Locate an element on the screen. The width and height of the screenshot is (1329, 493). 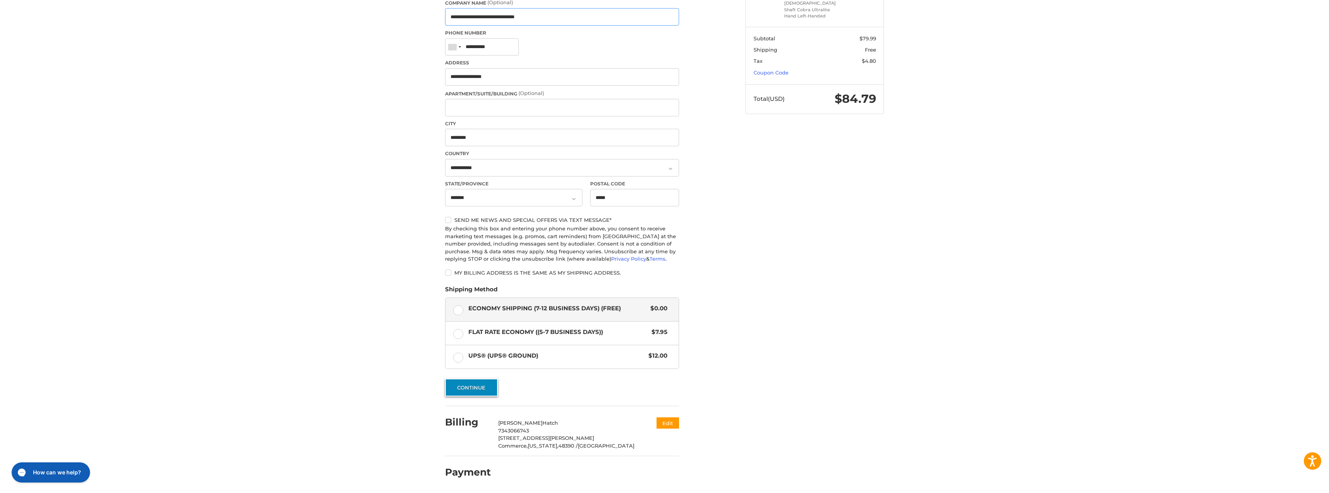
span: $79.99 is located at coordinates (867, 38).